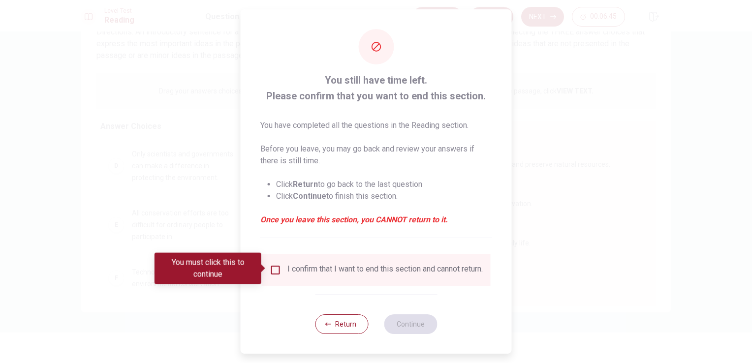 This screenshot has width=752, height=363. Describe the element at coordinates (376, 220) in the screenshot. I see `em: Once you leave this section, you CANNOT return to it.` at that location.